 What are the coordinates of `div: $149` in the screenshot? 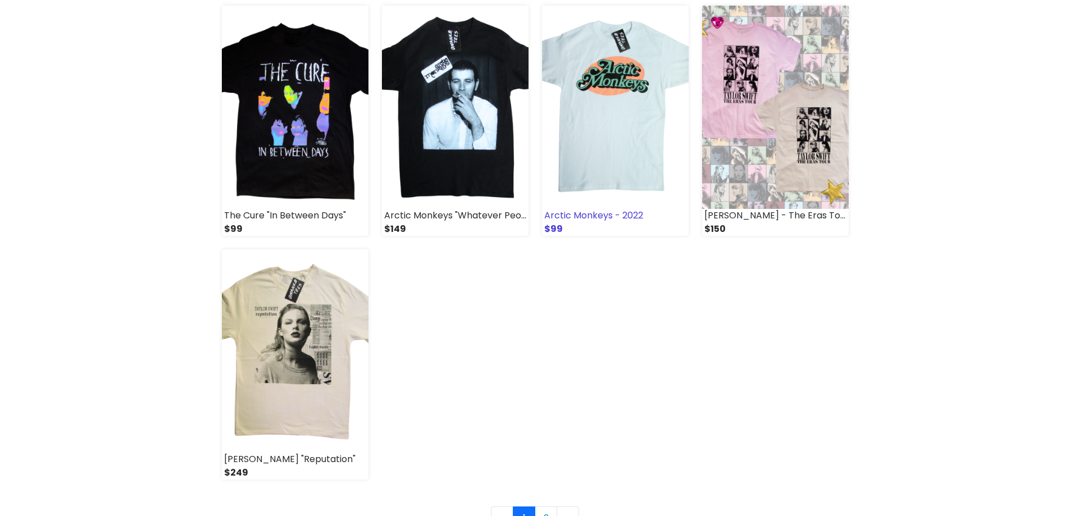 It's located at (455, 229).